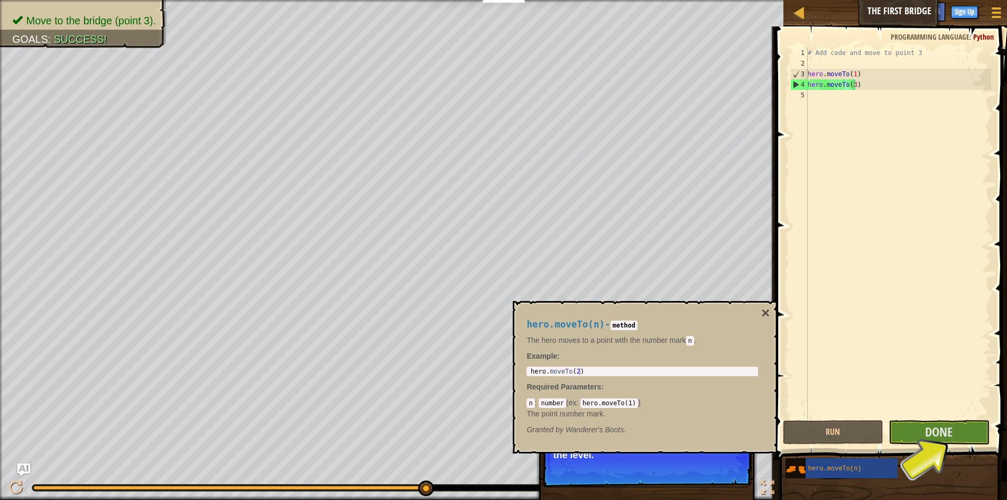  What do you see at coordinates (566, 324) in the screenshot?
I see `span: hero.moveTo(n)` at bounding box center [566, 324].